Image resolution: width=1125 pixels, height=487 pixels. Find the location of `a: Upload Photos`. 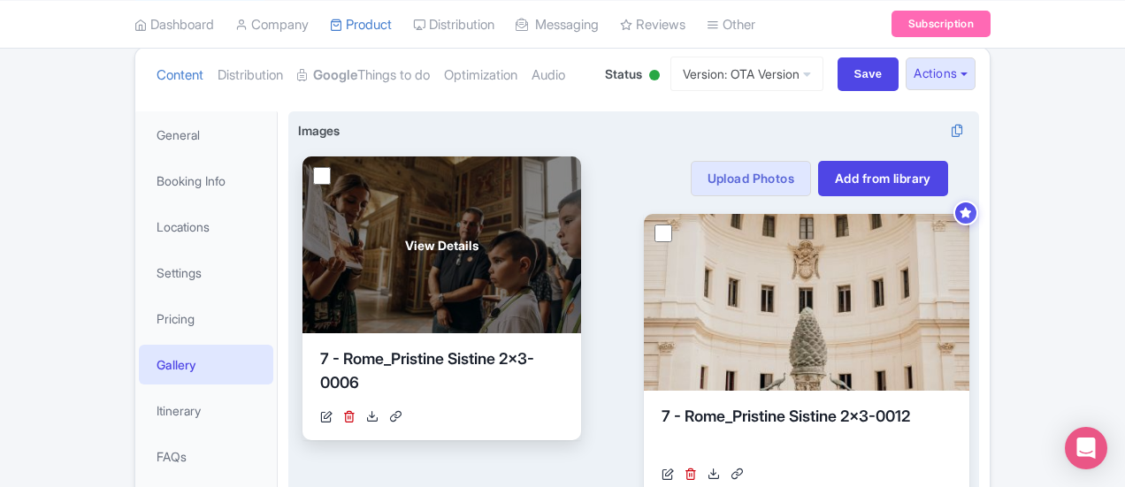

a: Upload Photos is located at coordinates (751, 179).